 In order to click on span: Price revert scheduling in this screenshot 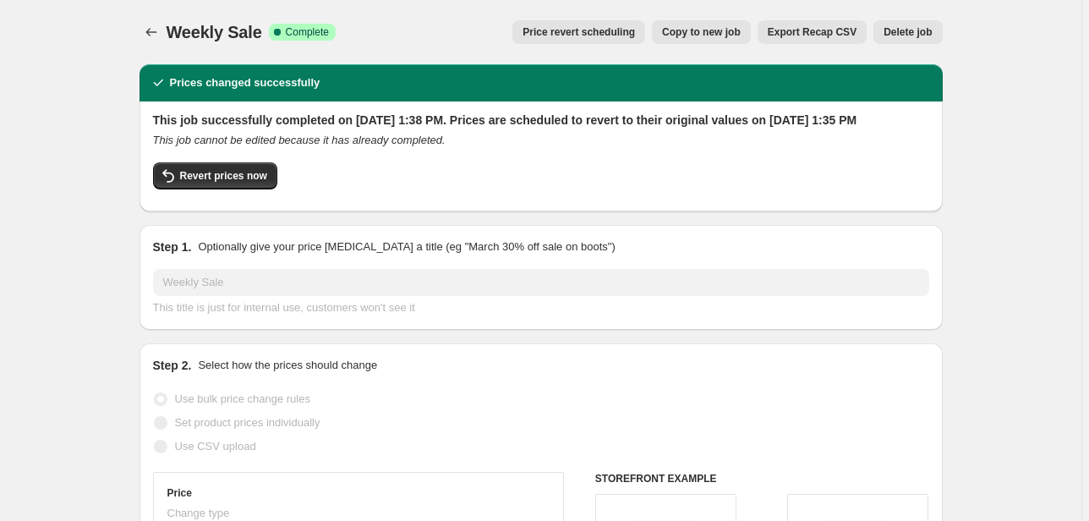, I will do `click(578, 32)`.